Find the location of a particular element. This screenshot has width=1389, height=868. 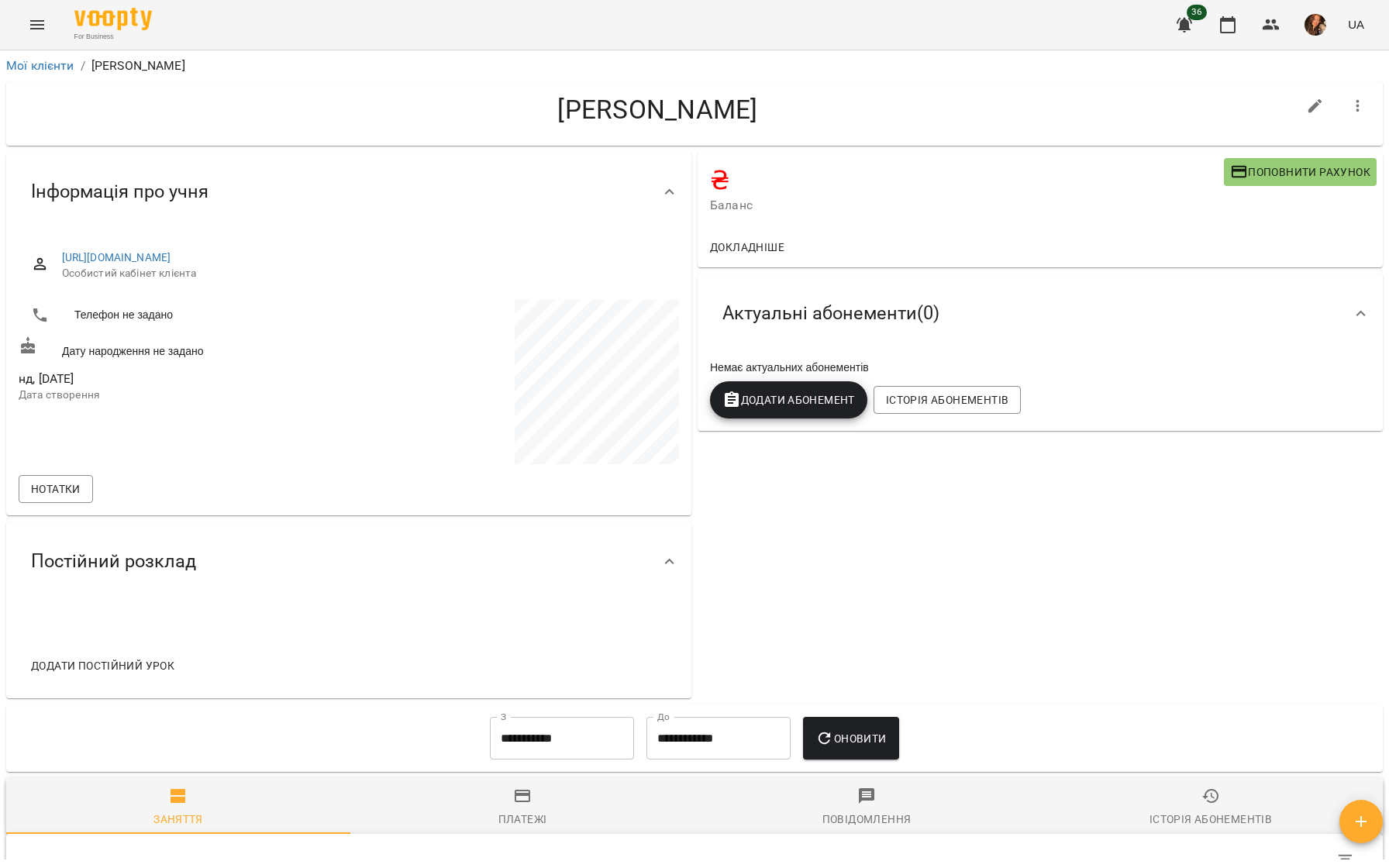

span: For Business is located at coordinates (114, 36).